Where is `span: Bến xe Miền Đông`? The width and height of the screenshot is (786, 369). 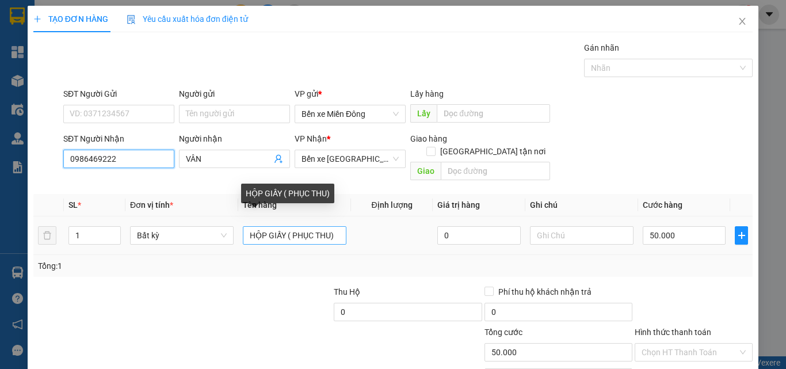 span: Bến xe Miền Đông is located at coordinates (350, 114).